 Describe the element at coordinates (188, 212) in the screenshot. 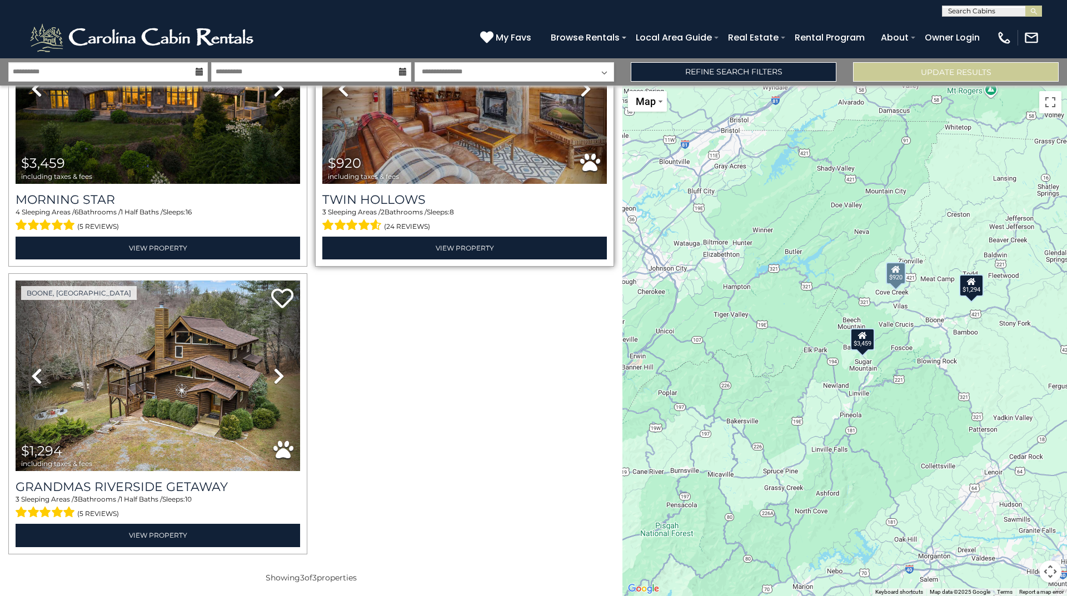

I see `span: 16` at that location.